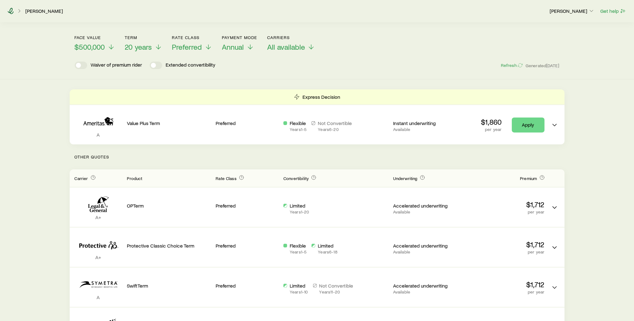 Image resolution: width=634 pixels, height=321 pixels. What do you see at coordinates (169, 286) in the screenshot?
I see `p: SwiftTerm` at bounding box center [169, 286].